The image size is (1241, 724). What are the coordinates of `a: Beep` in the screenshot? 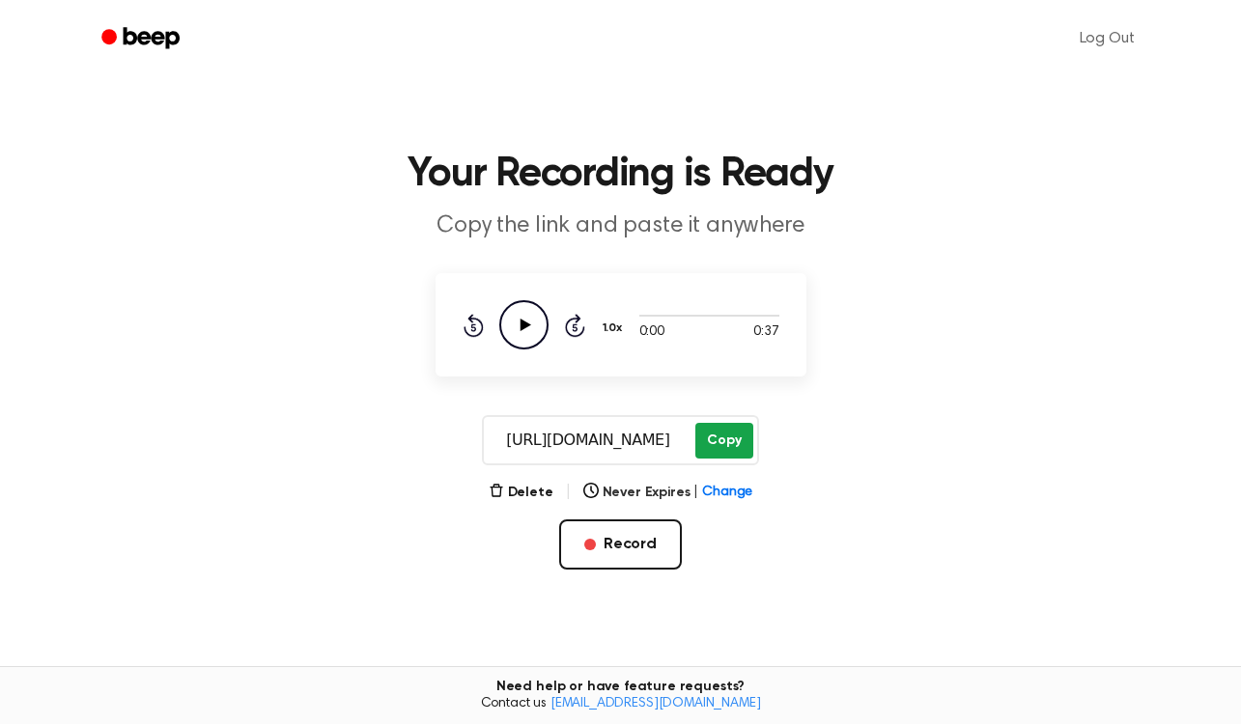 It's located at (142, 39).